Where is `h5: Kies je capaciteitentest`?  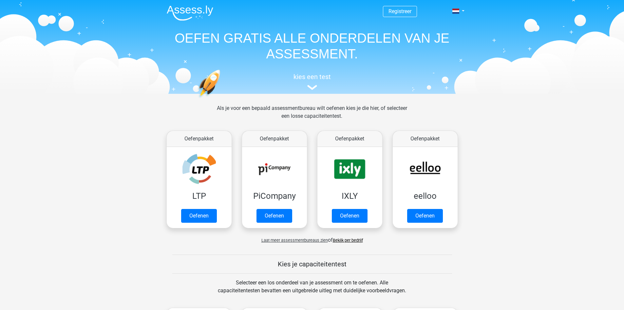 h5: Kies je capaciteitentest is located at coordinates (312, 264).